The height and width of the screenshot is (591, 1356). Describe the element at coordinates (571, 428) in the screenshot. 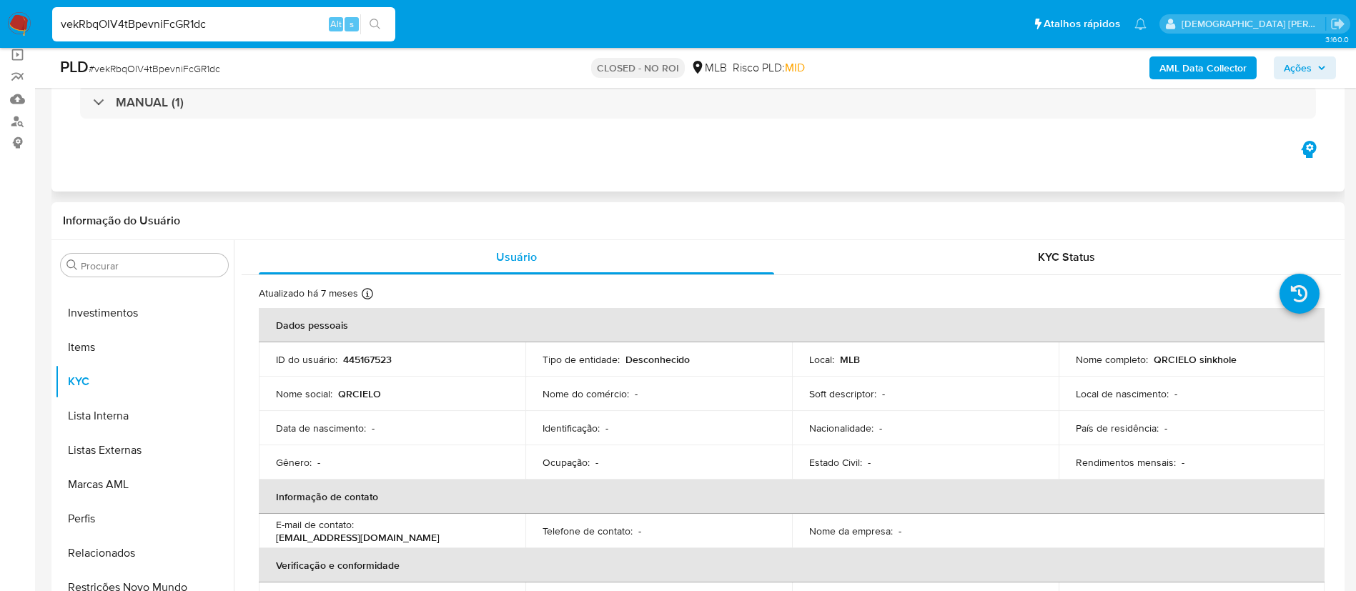

I see `p: Identificação :` at that location.